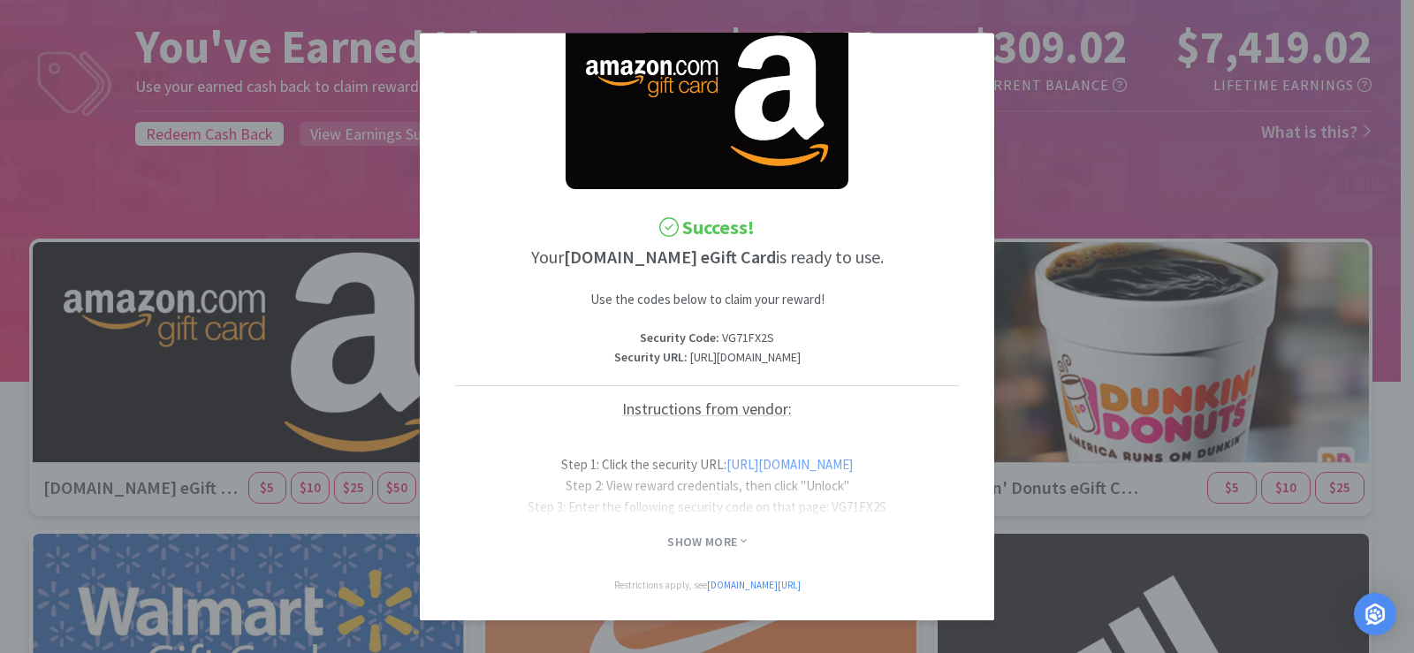 Image resolution: width=1414 pixels, height=653 pixels. I want to click on div: Open Intercom Messenger, so click(1375, 614).